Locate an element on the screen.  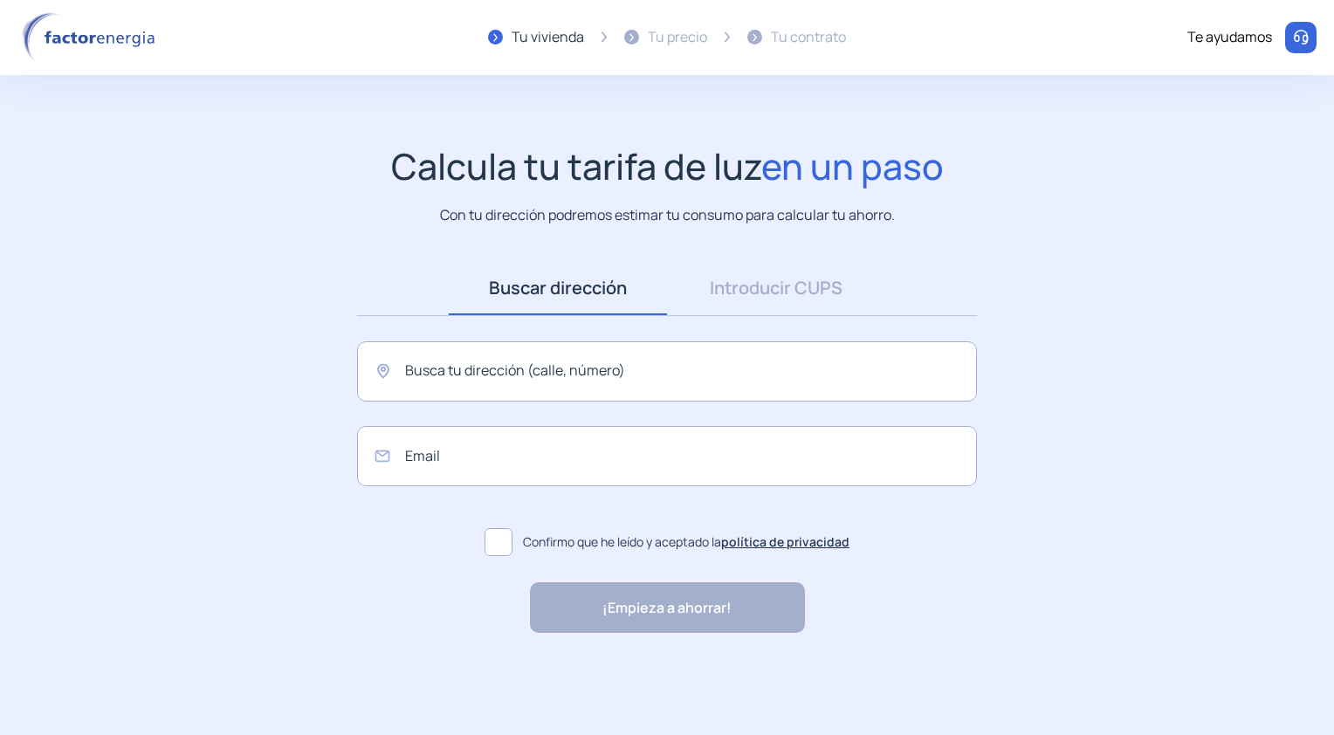
a: Introducir CUPS is located at coordinates (776, 288).